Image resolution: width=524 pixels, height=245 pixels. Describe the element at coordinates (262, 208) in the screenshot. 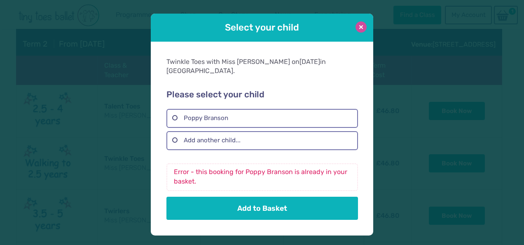

I see `button: Add to Basket` at that location.